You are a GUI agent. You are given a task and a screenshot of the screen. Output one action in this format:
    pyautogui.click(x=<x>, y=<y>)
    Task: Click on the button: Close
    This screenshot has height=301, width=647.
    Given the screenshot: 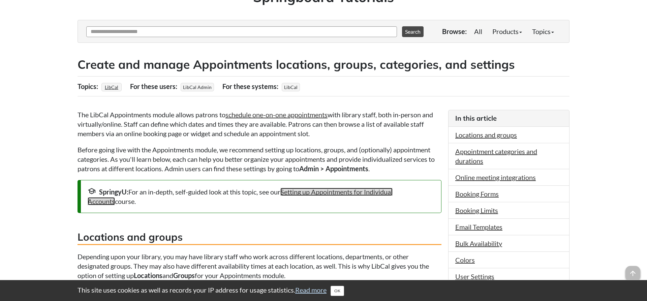 What is the action you would take?
    pyautogui.click(x=337, y=291)
    